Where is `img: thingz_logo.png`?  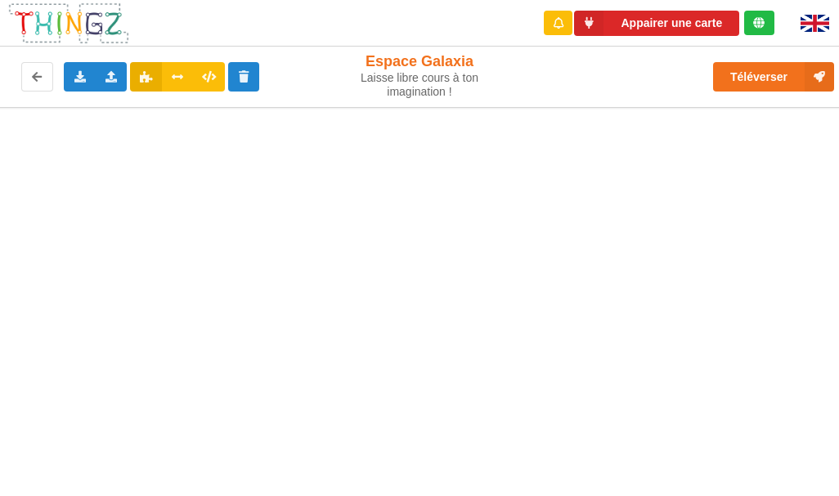 img: thingz_logo.png is located at coordinates (69, 23).